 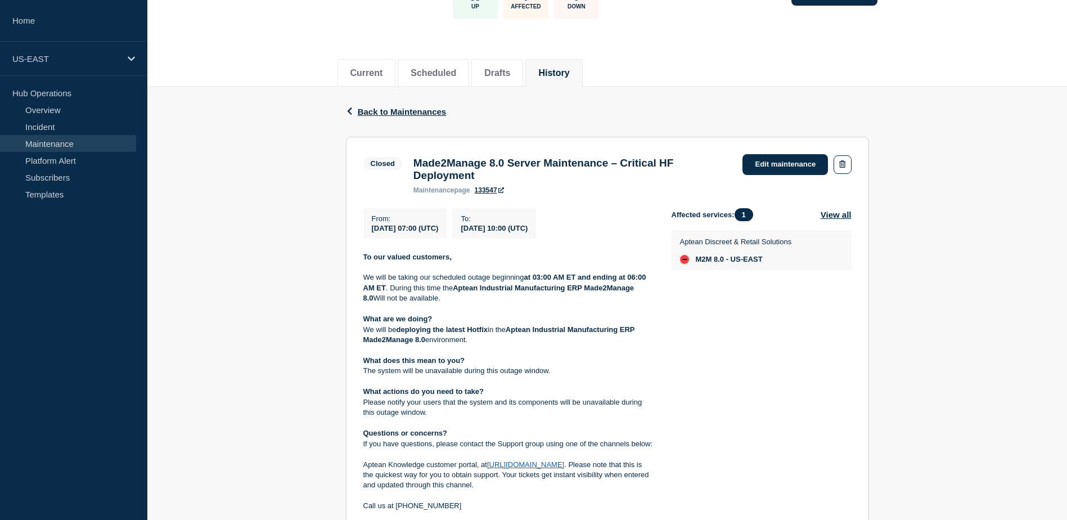 I want to click on strong: deploying the latest Hotfix, so click(x=442, y=329).